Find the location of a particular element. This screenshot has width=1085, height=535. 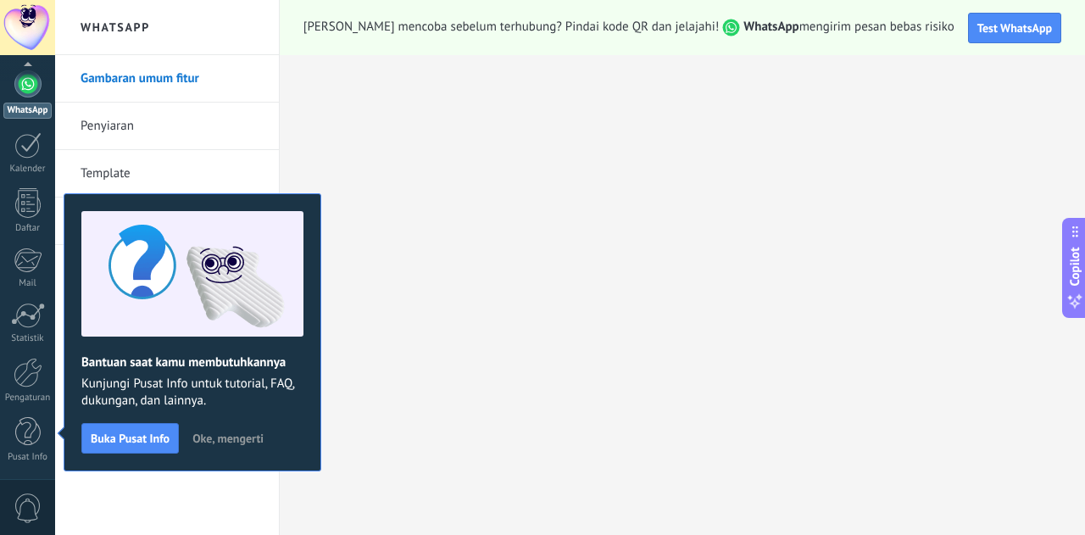

button: Buka Pusat Info is located at coordinates (130, 438).